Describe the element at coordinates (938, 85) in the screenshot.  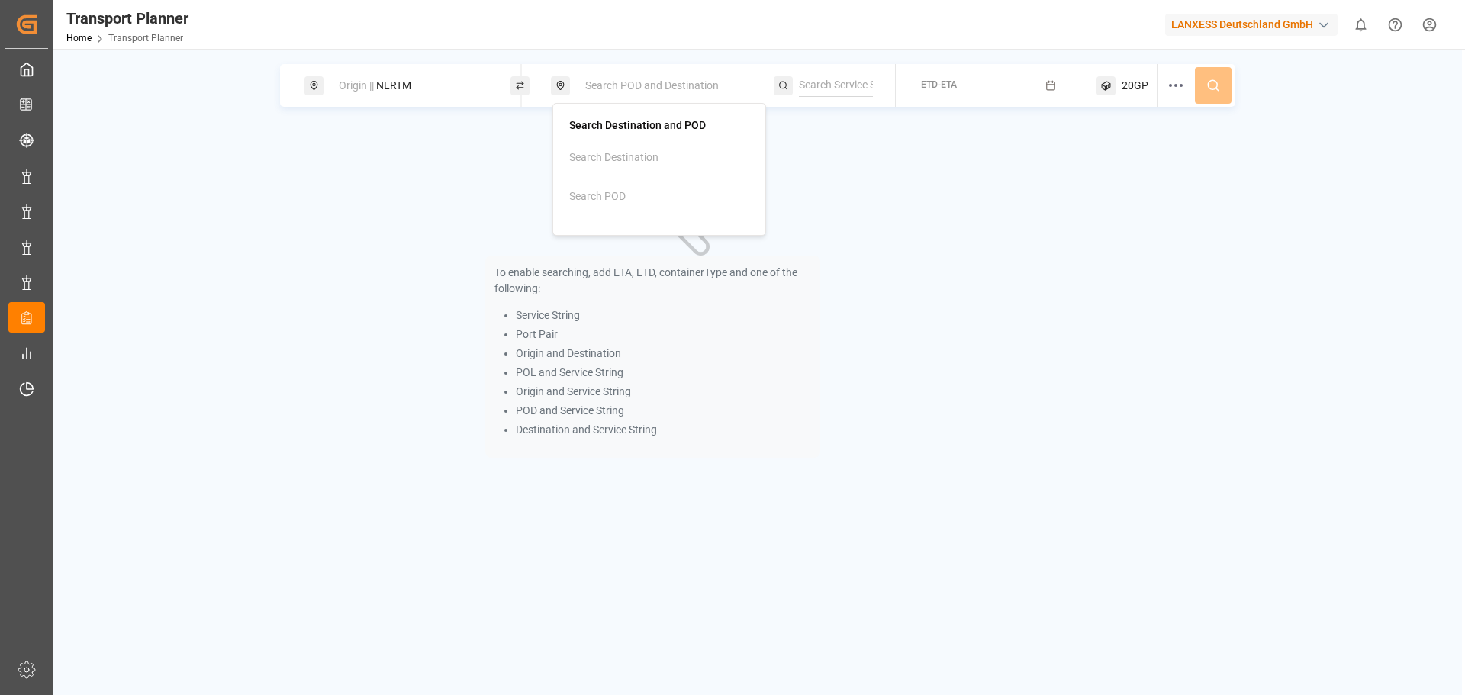
I see `span: ETD-ETA` at that location.